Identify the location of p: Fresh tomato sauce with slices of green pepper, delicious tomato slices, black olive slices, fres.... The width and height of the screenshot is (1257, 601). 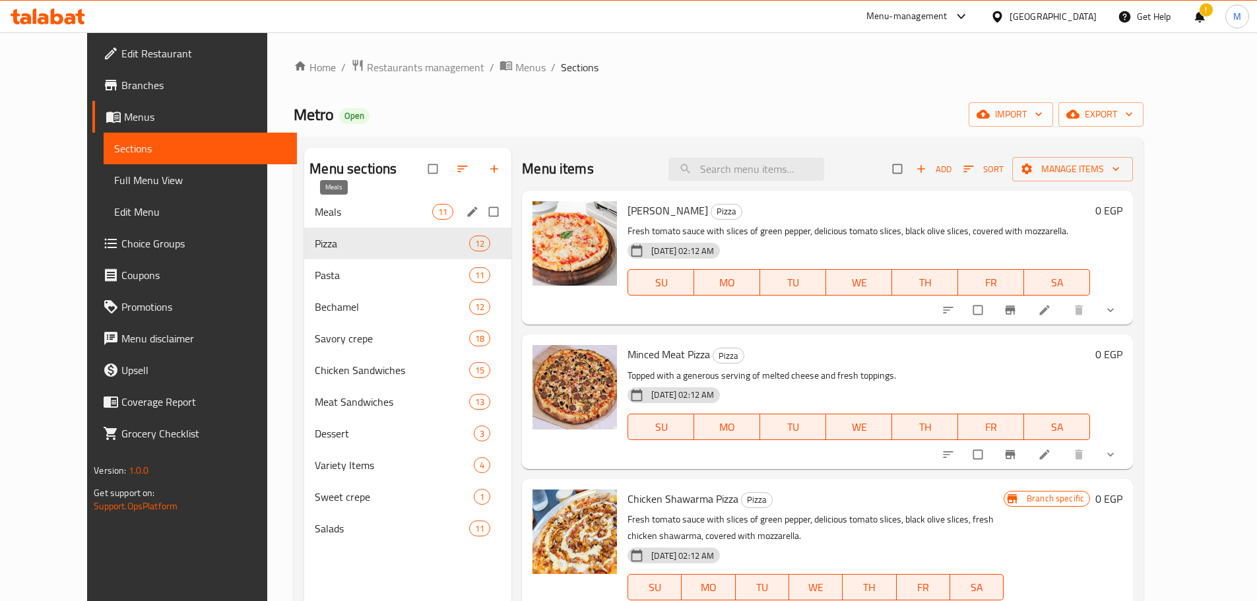
(816, 528).